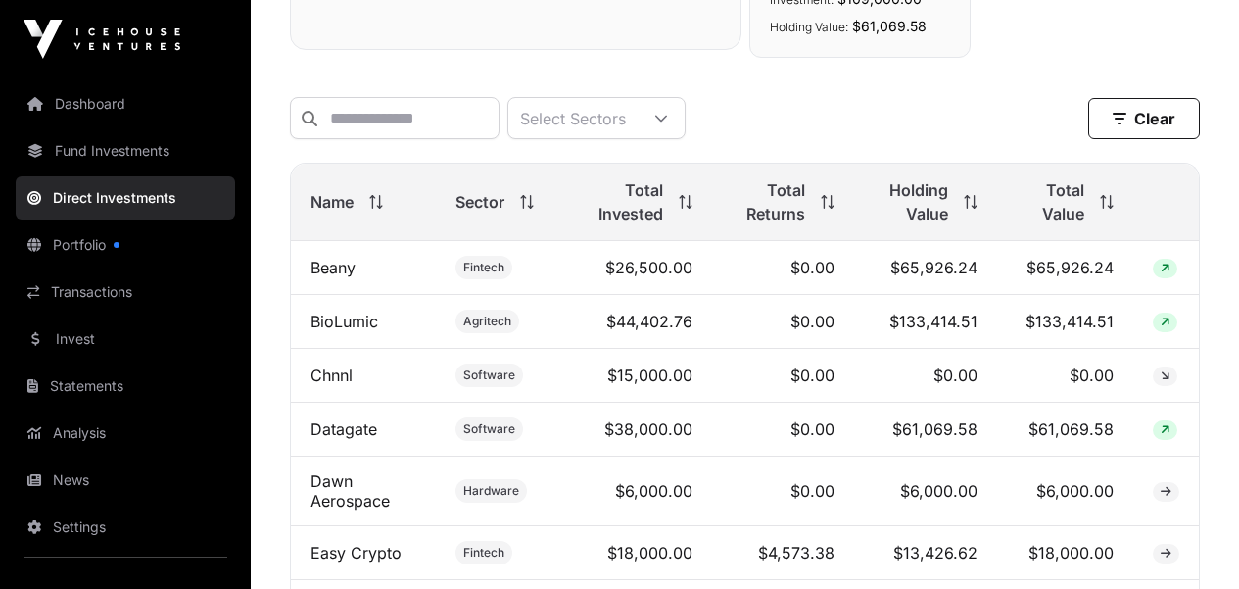 The width and height of the screenshot is (1239, 589). What do you see at coordinates (125, 245) in the screenshot?
I see `a: Portfolio` at bounding box center [125, 245].